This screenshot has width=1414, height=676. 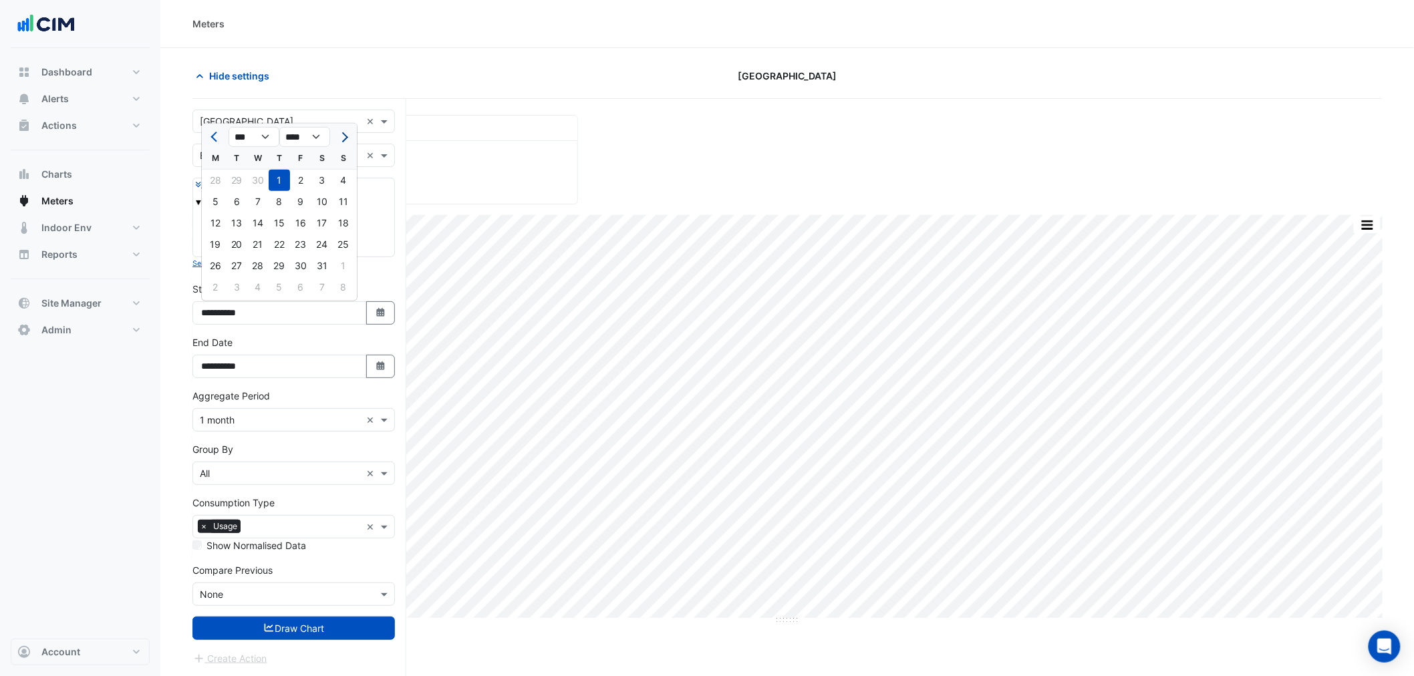 I want to click on label: Show Normalised Data, so click(x=256, y=545).